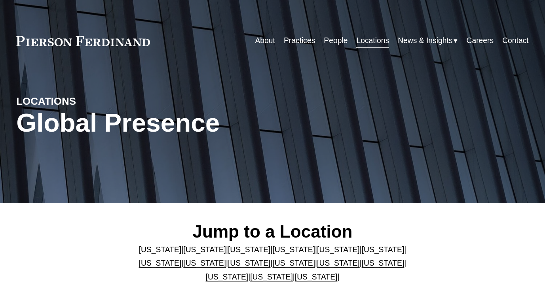 The width and height of the screenshot is (545, 287). I want to click on a: Locations, so click(372, 41).